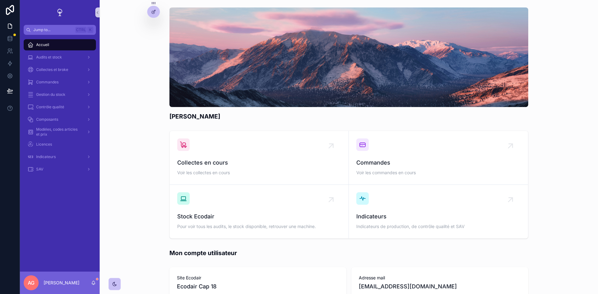  Describe the element at coordinates (203, 253) in the screenshot. I see `h1: Mon compte utilisateur` at that location.